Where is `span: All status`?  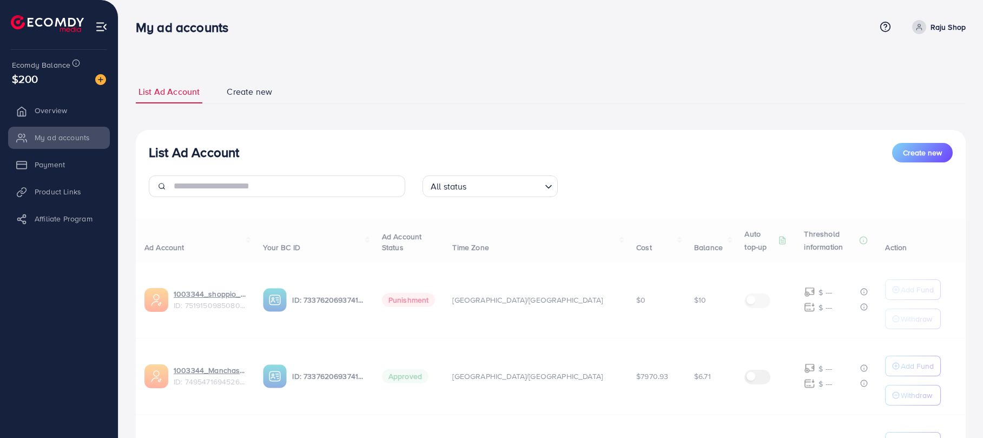
span: All status is located at coordinates (448, 186).